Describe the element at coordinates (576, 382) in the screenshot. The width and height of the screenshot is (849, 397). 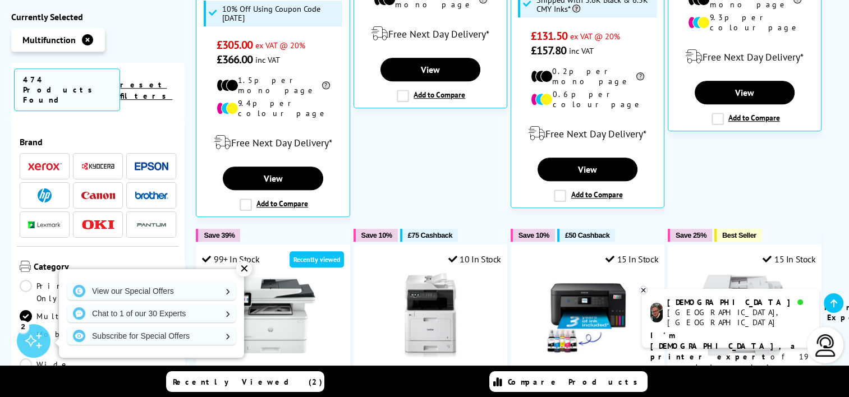
I see `span: Compare Products` at that location.